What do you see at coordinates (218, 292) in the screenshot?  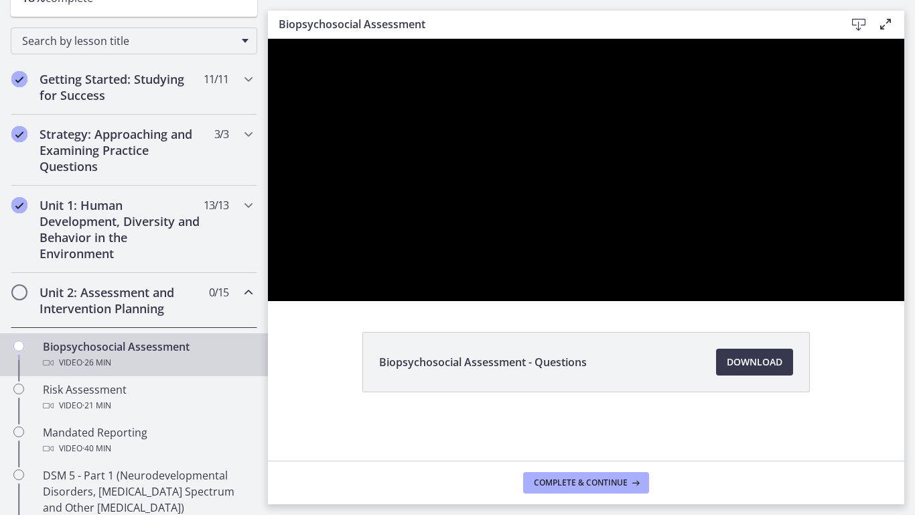 I see `span: 0 / 15` at bounding box center [218, 292].